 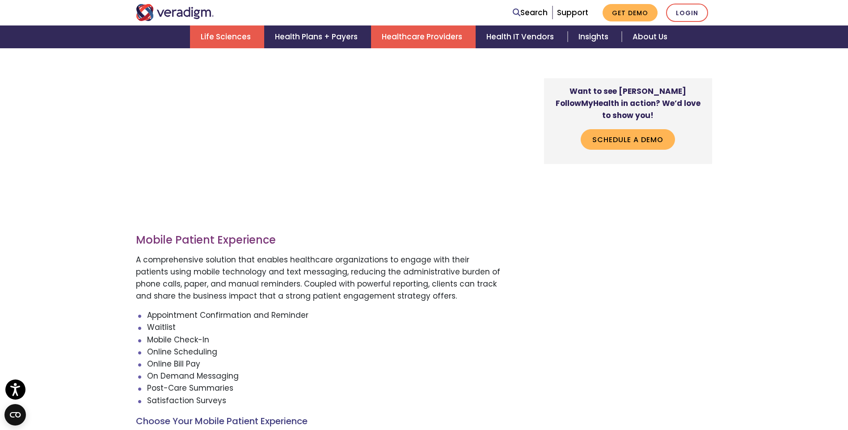 I want to click on a: Health Plans + Payers, so click(x=317, y=37).